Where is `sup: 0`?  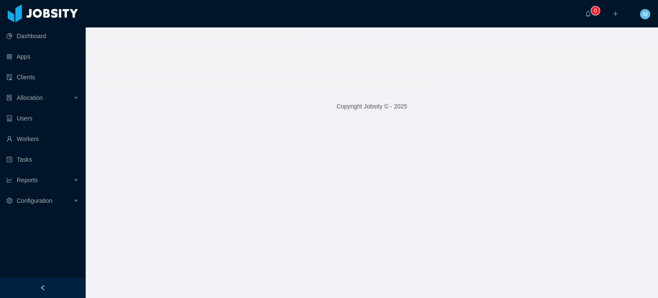
sup: 0 is located at coordinates (595, 11).